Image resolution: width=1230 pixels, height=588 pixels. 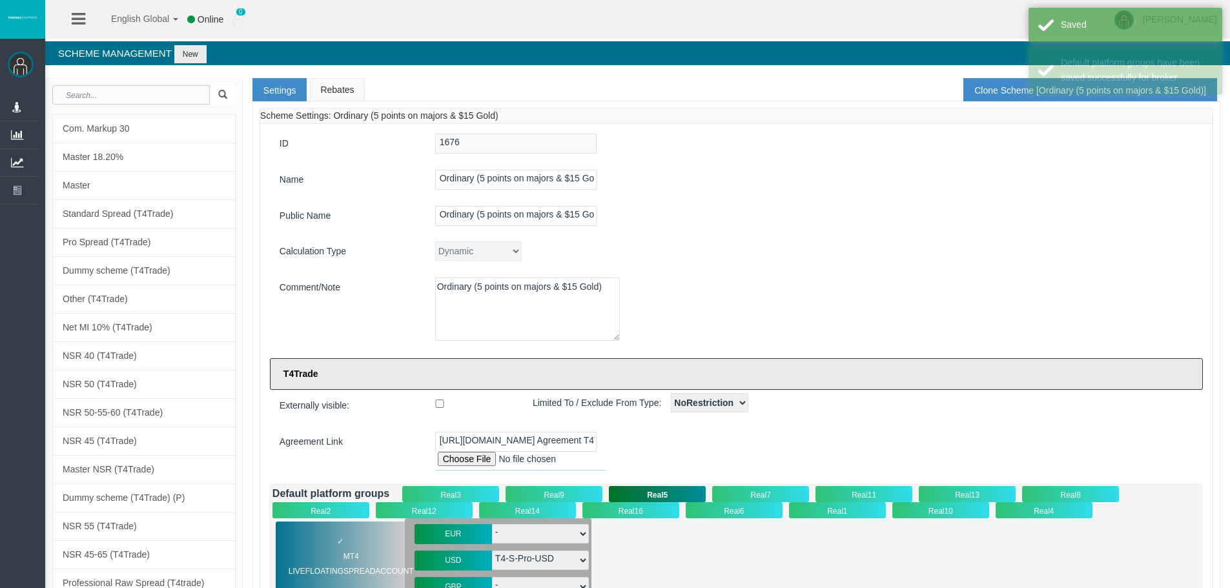 What do you see at coordinates (528, 510) in the screenshot?
I see `div: Real14` at bounding box center [528, 510].